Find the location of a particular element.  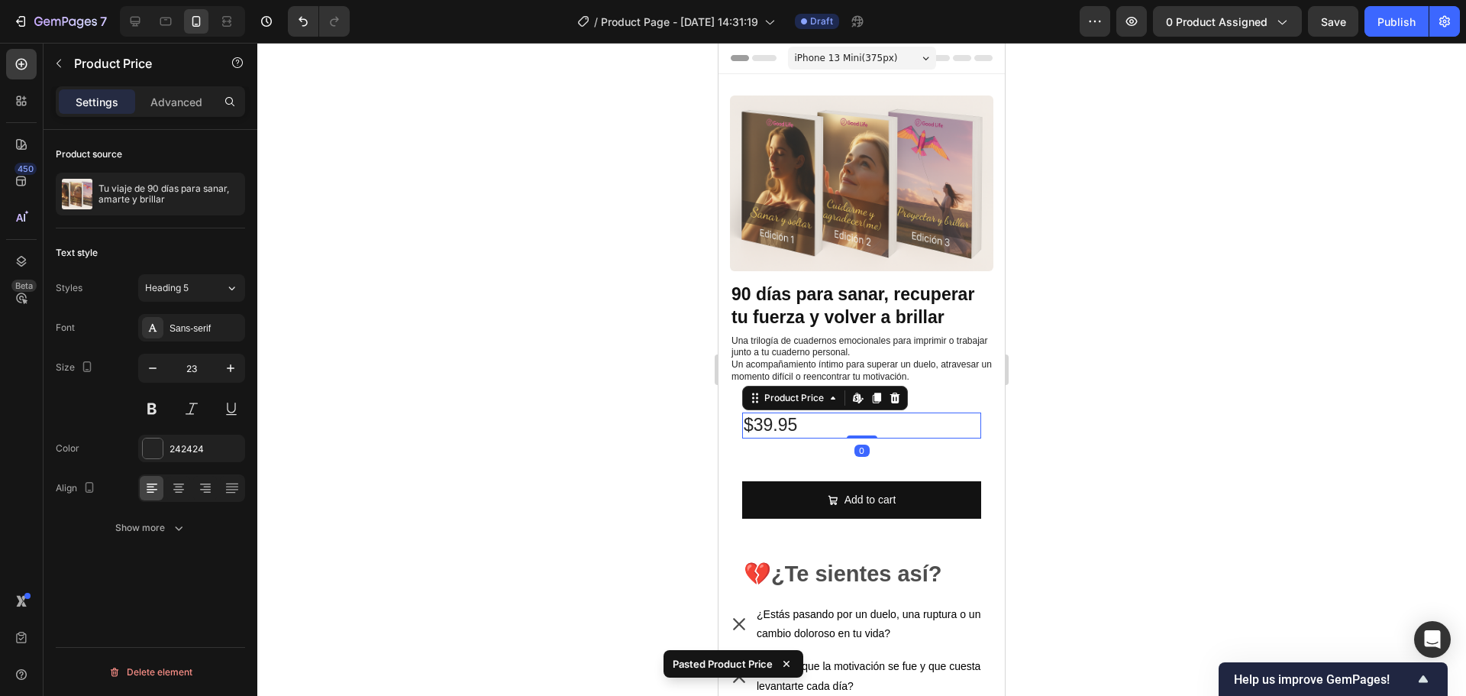

div: Color is located at coordinates (67, 448).